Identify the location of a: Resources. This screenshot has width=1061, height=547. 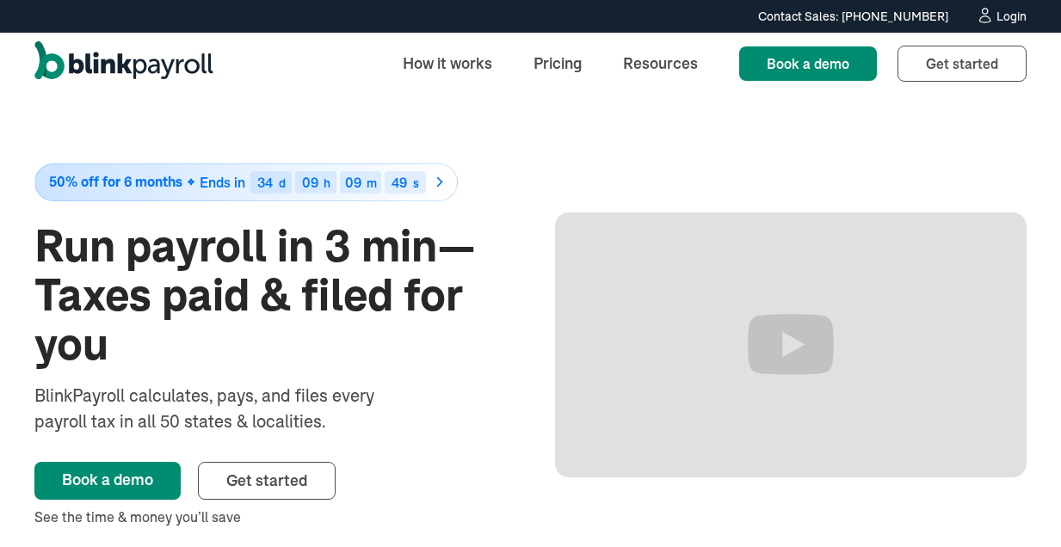
(660, 63).